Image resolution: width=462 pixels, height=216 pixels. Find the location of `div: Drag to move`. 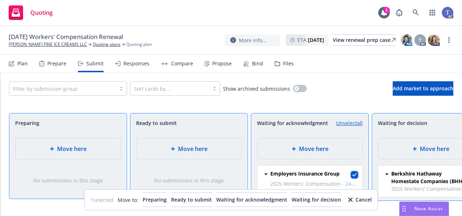

div: Drag to move is located at coordinates (404, 209).